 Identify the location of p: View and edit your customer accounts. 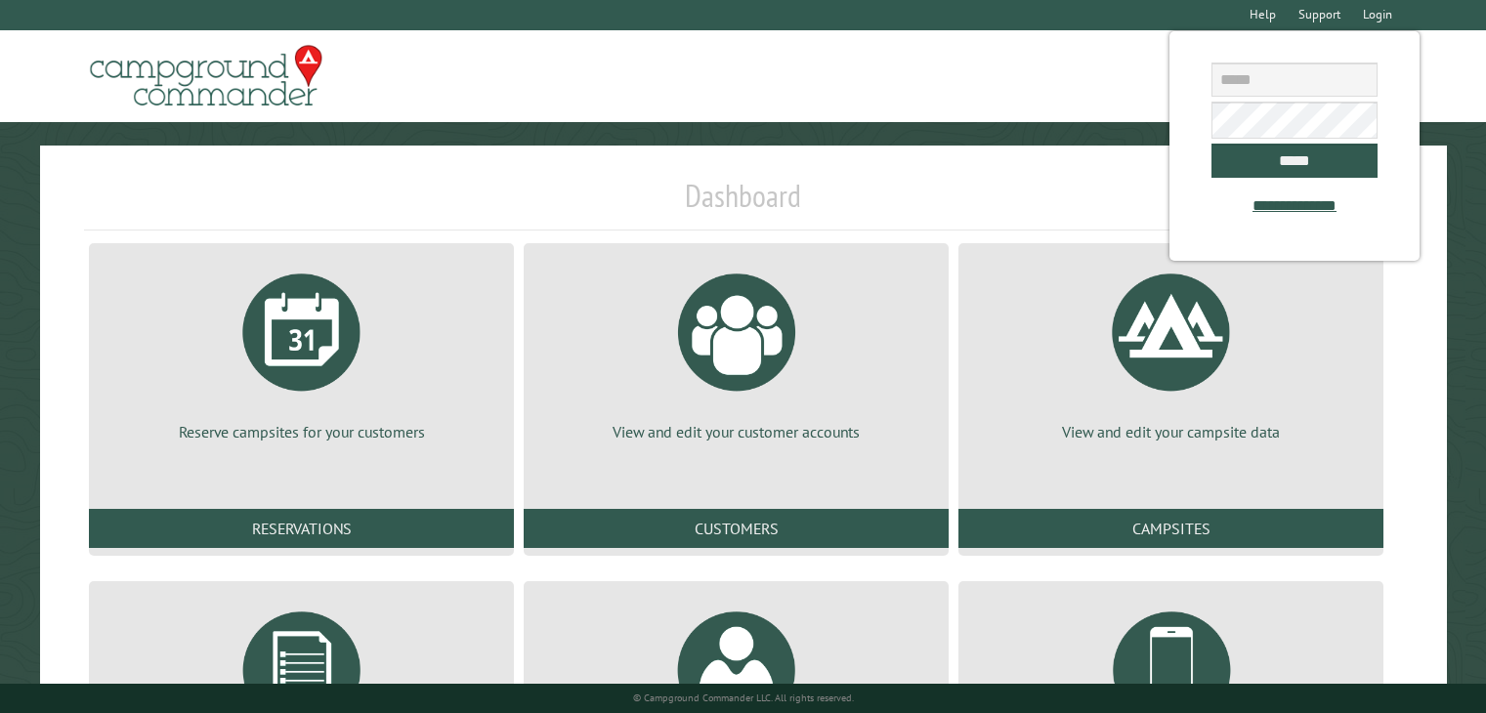
(736, 432).